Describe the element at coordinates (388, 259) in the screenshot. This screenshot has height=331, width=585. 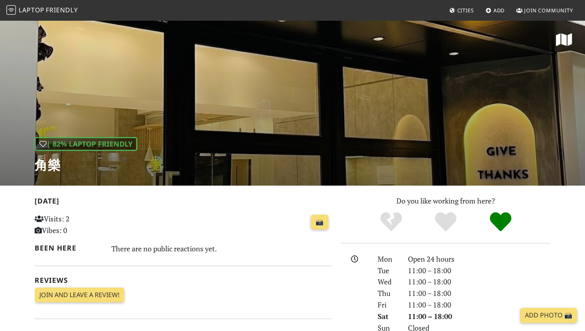
I see `div: Mon` at that location.